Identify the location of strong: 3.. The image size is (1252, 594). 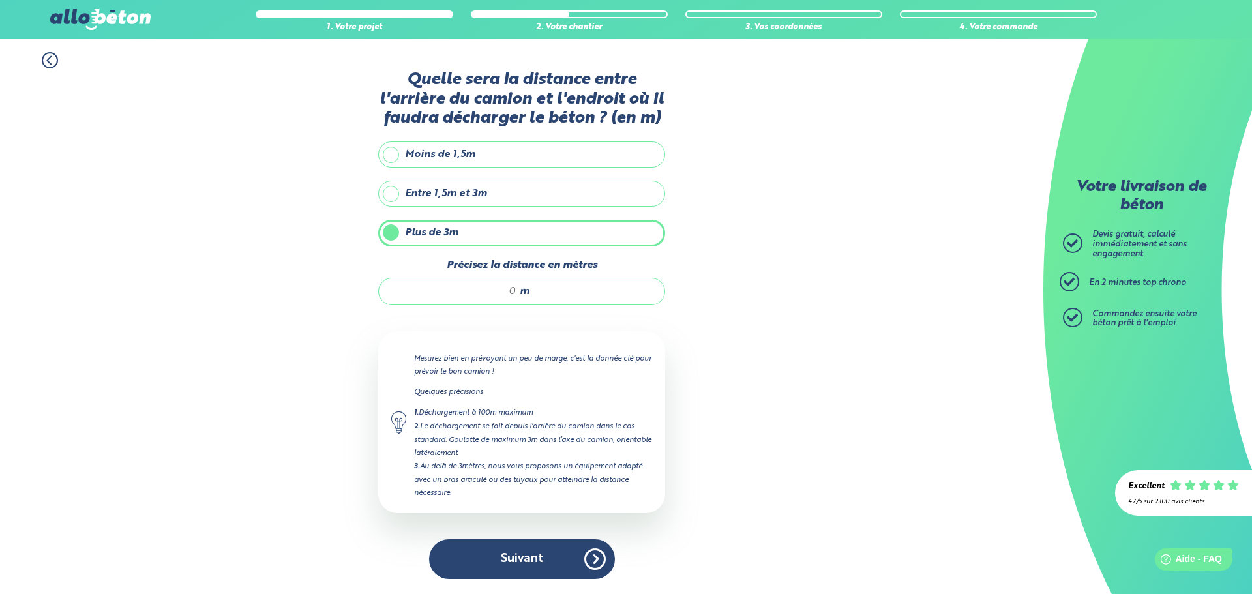
(417, 466).